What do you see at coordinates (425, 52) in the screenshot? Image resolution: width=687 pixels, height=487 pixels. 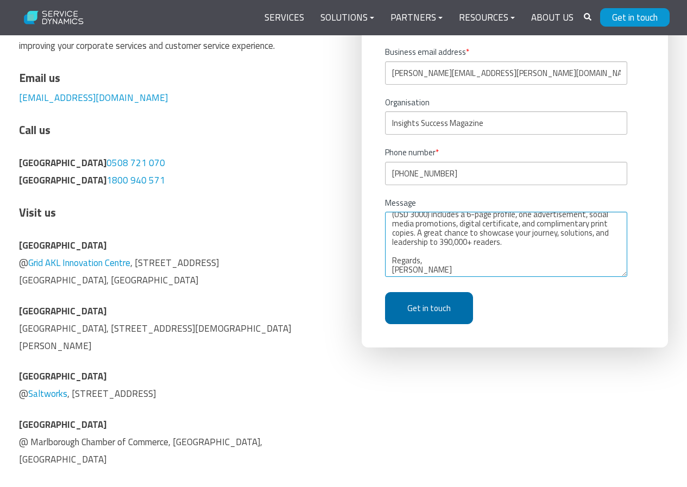 I see `span: Business email address` at bounding box center [425, 52].